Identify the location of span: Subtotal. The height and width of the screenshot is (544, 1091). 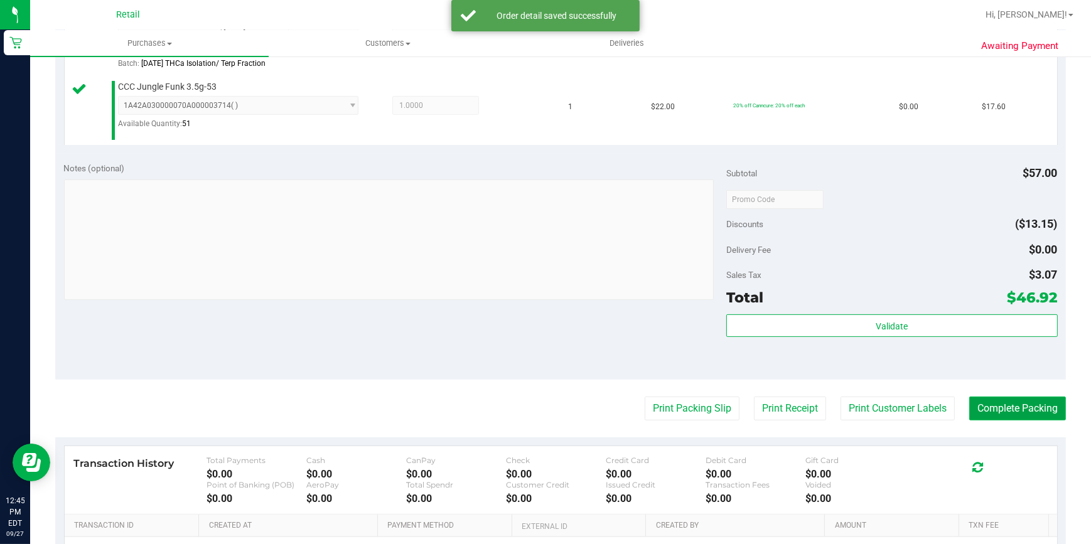
(741, 173).